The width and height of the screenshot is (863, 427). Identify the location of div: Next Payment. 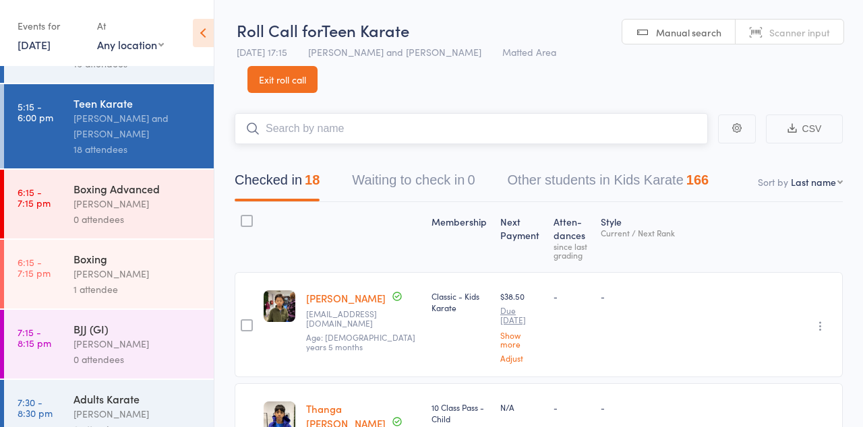
(521, 237).